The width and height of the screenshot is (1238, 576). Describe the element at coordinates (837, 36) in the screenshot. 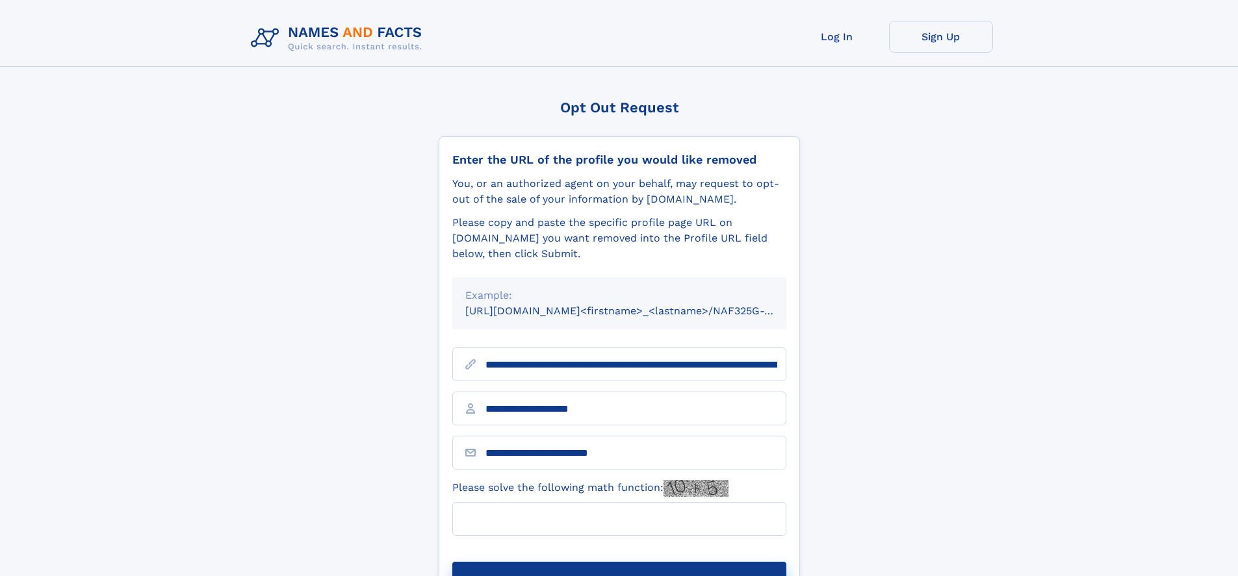

I see `a: Log In` at that location.